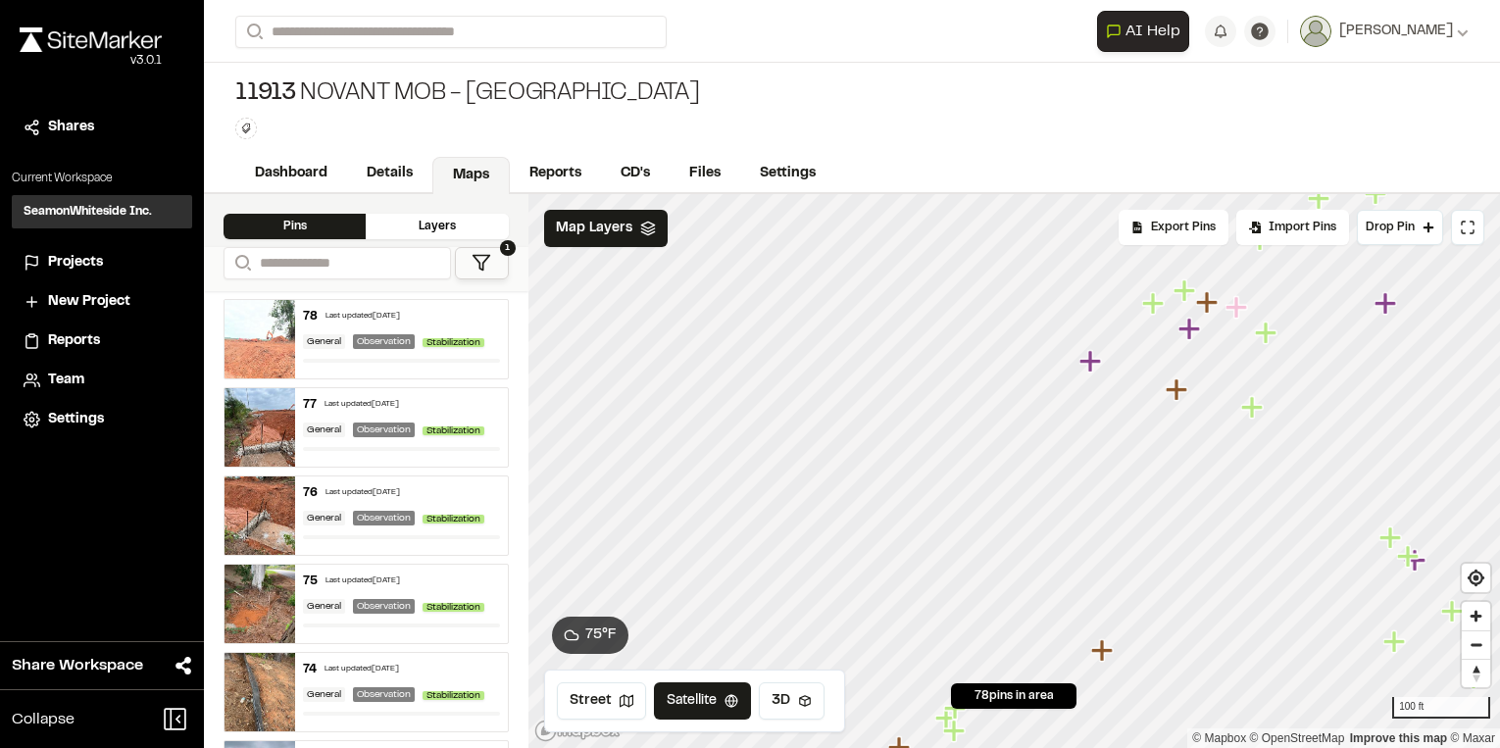 This screenshot has width=1500, height=748. What do you see at coordinates (90, 61) in the screenshot?
I see `div: Oh geez...please don't...` at bounding box center [90, 61].